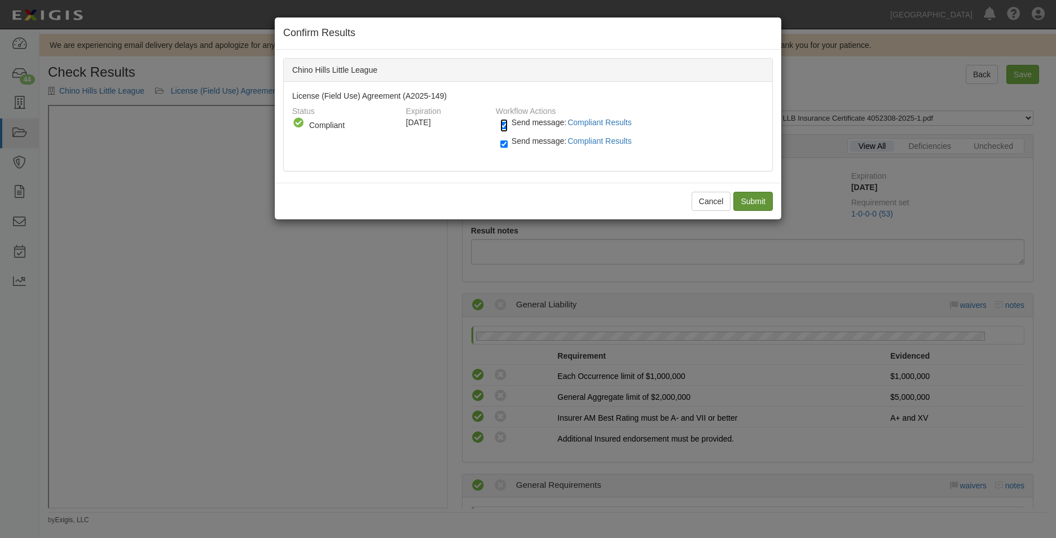 The width and height of the screenshot is (1056, 538). What do you see at coordinates (526, 109) in the screenshot?
I see `label: Workflow Actions` at bounding box center [526, 109].